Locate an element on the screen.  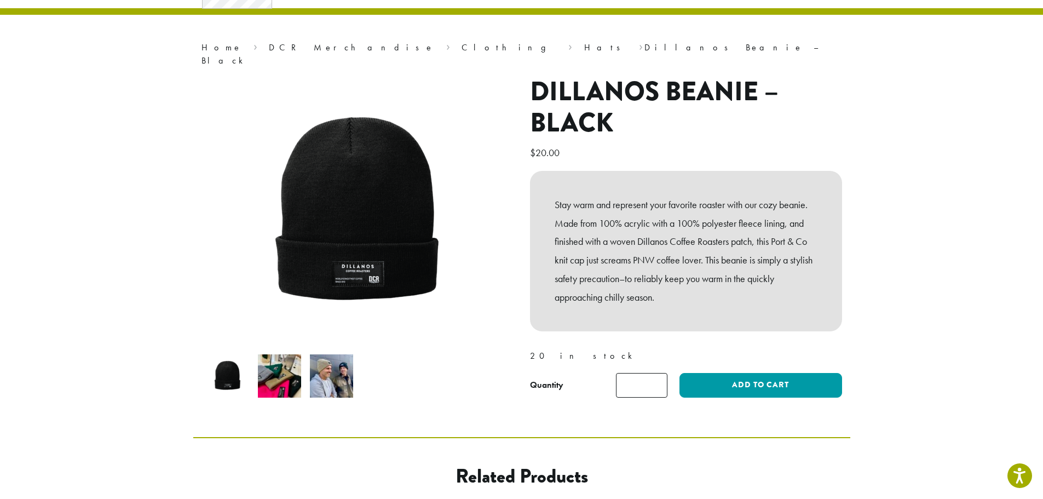
img: Dillanos Beanie - Black - Image 3 is located at coordinates (331, 376).